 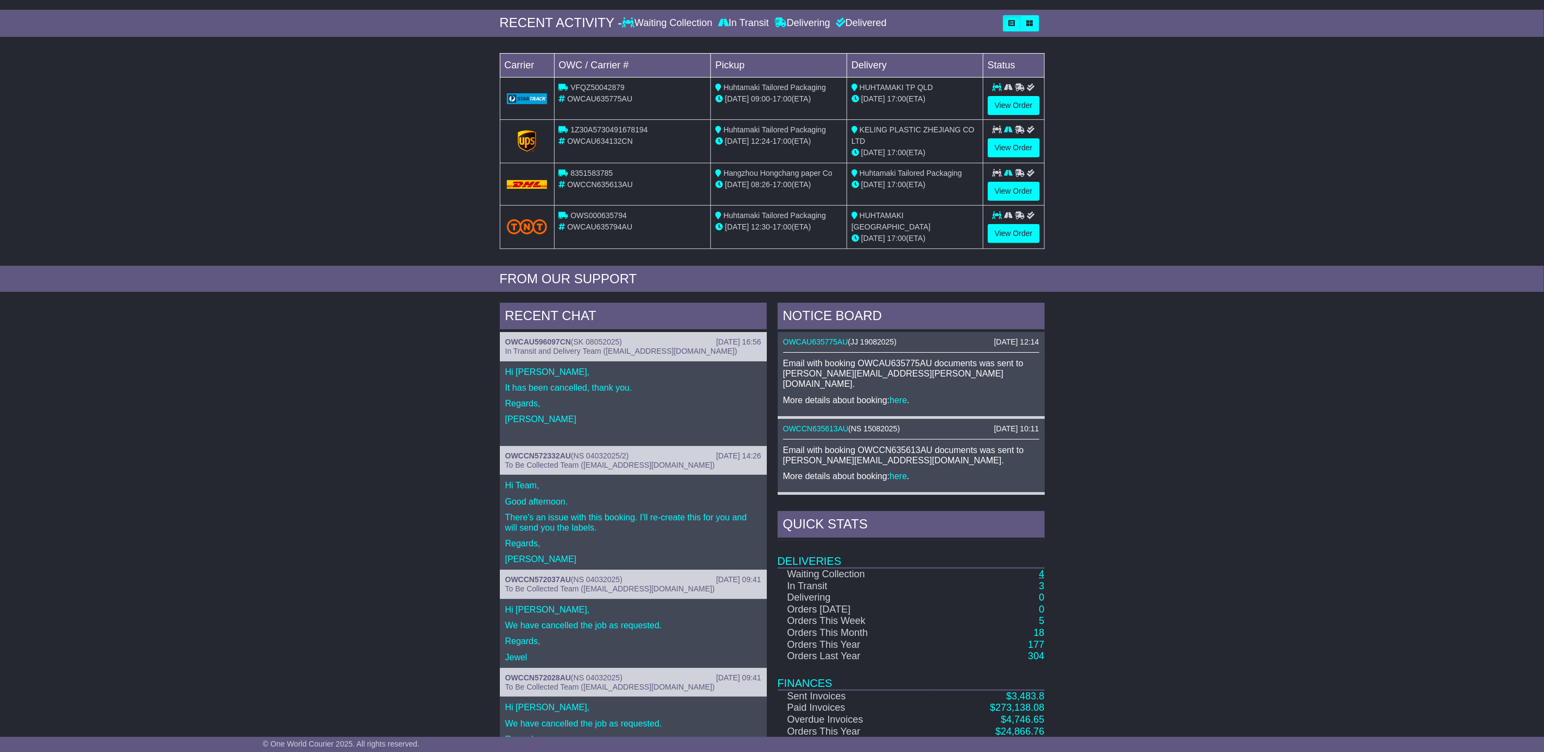 What do you see at coordinates (1036, 656) in the screenshot?
I see `a: 304` at bounding box center [1036, 656].